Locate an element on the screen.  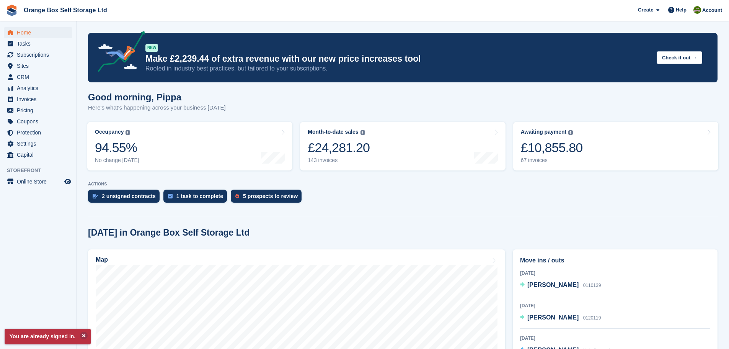
p: Make £2,239.44 of extra revenue with our new price increases tool is located at coordinates (398, 59).